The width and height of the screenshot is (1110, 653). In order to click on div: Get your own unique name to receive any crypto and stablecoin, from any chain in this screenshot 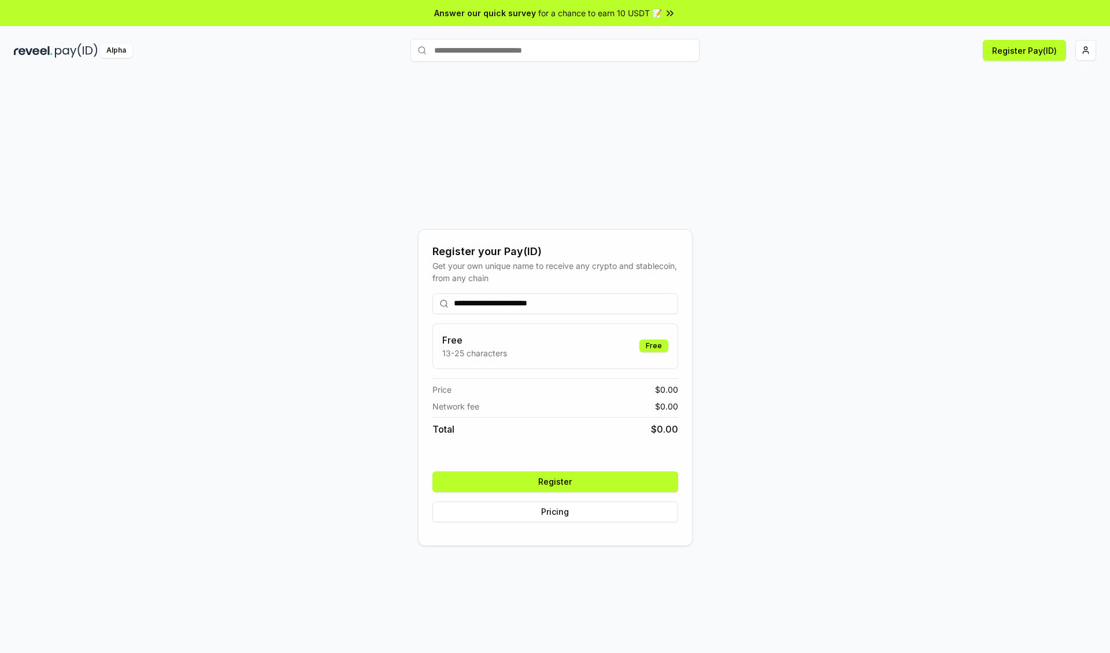, I will do `click(555, 272)`.